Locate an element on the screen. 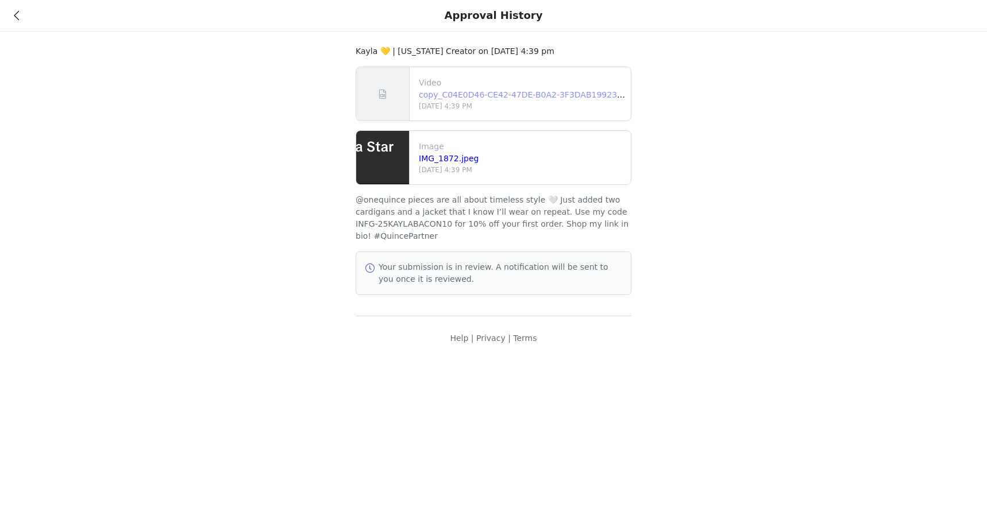 This screenshot has height=512, width=987. div: Approval History is located at coordinates (494, 16).